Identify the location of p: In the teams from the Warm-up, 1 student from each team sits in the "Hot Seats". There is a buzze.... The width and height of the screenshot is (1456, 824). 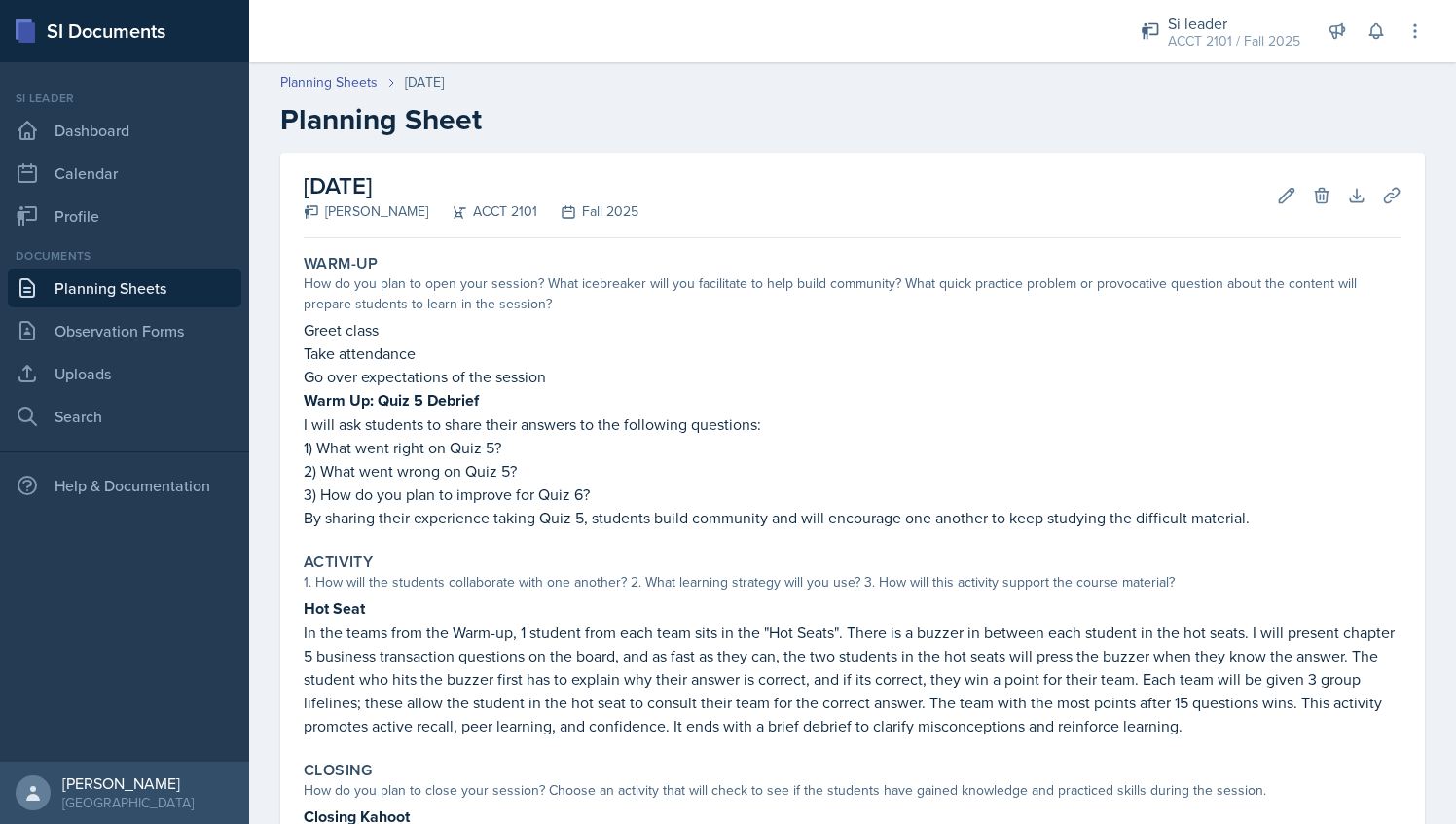
(853, 679).